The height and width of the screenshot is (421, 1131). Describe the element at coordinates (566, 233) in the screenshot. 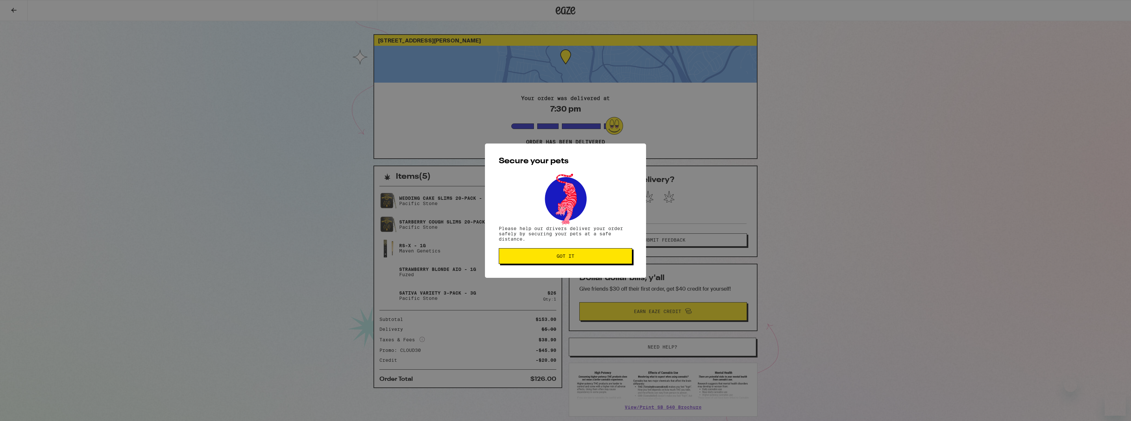

I see `p: Please help our drivers deliver your order safely by securing your pets at a safe distance.` at that location.